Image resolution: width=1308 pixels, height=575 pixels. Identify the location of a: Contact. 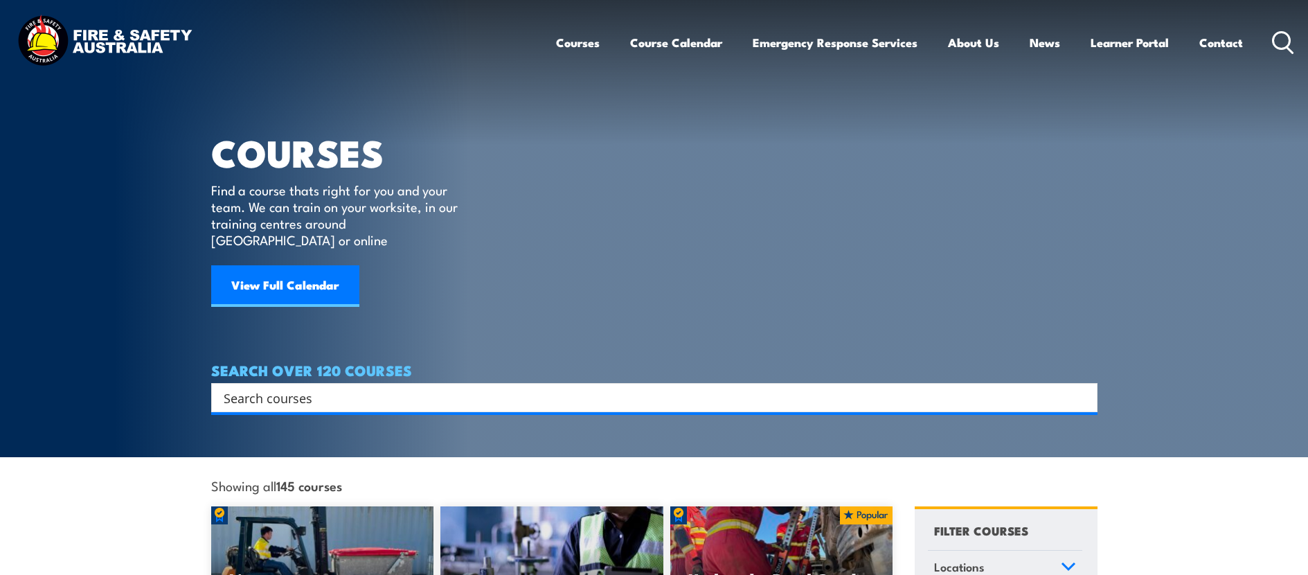
(1221, 42).